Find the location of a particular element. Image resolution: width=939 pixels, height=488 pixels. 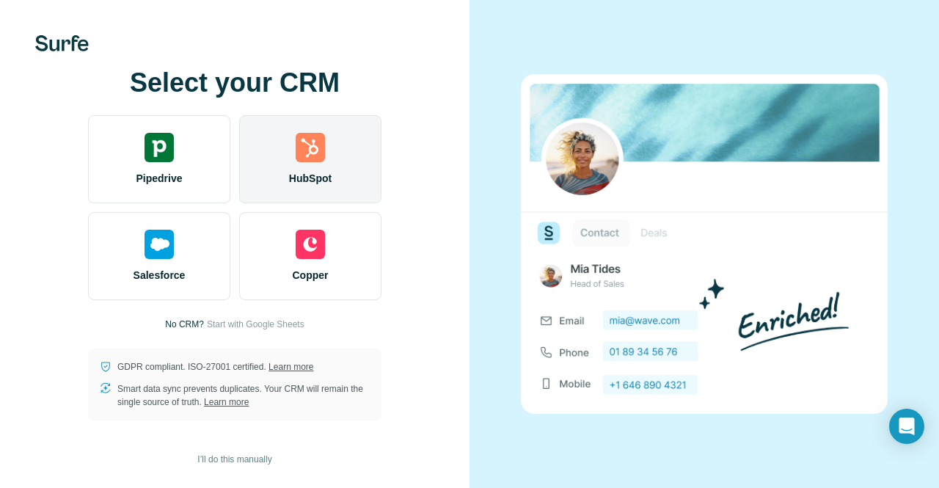

span: HubSpot is located at coordinates (310, 178).